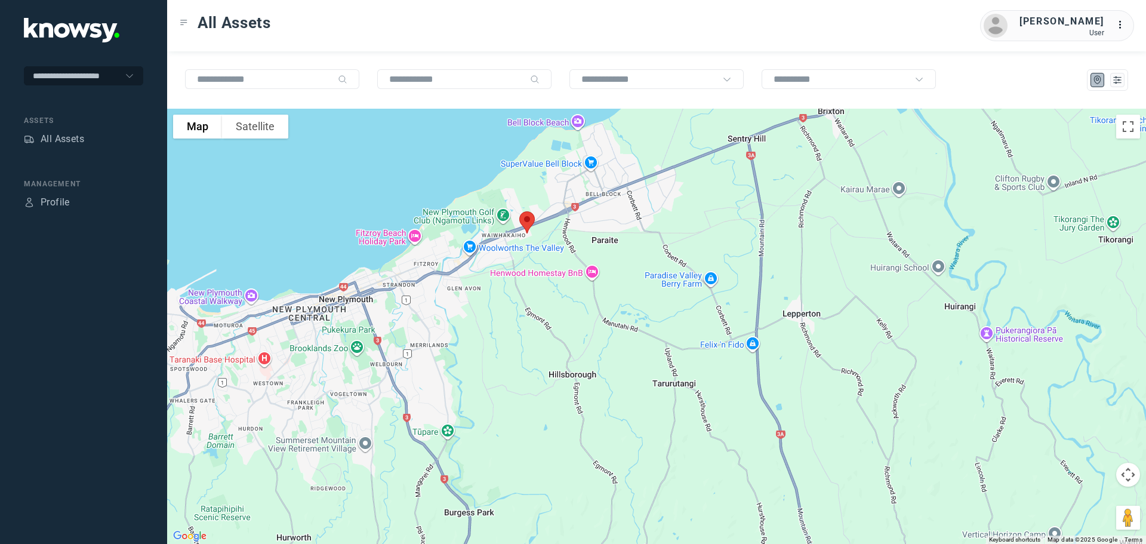  What do you see at coordinates (234, 23) in the screenshot?
I see `span: All Assets` at bounding box center [234, 23].